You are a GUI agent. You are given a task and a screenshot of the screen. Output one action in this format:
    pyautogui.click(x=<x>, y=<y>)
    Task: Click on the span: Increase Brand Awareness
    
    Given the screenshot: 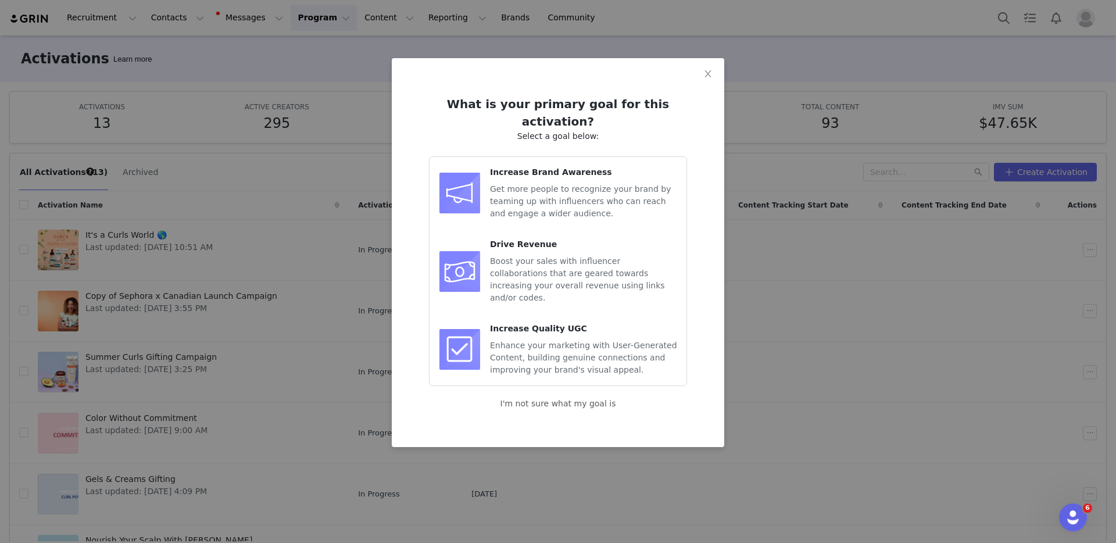 What is the action you would take?
    pyautogui.click(x=551, y=172)
    